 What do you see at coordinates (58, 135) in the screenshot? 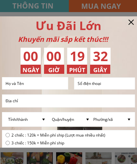
I see `span: 2 chiếc : 120k + Miễn phí ship (Lượt mua nhiều nhất)` at bounding box center [58, 135].